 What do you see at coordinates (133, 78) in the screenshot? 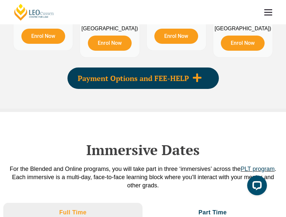
I see `span: Payment Options and FEE-HELP` at bounding box center [133, 78].